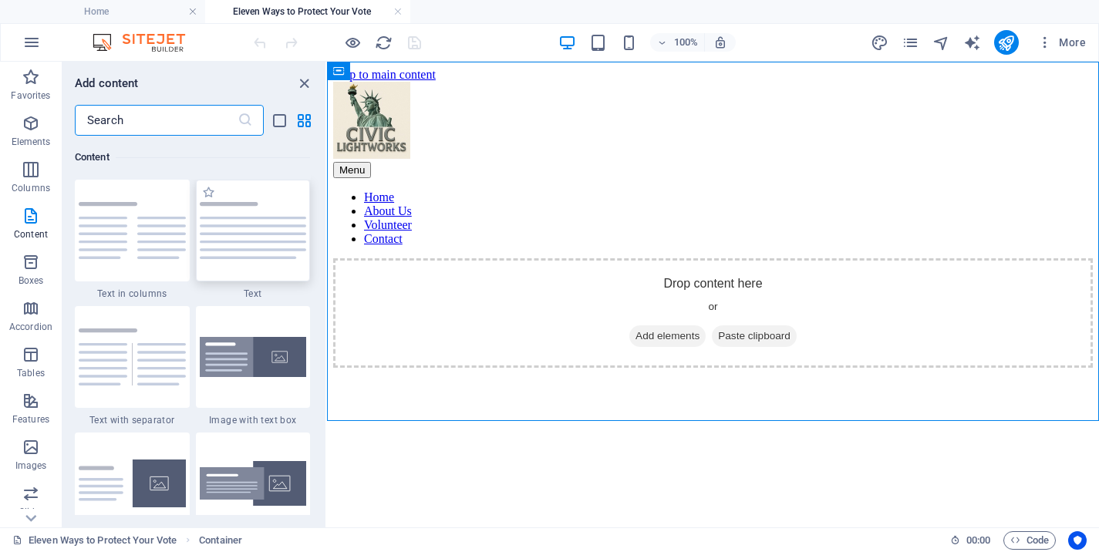  What do you see at coordinates (677, 42) in the screenshot?
I see `button: 100%` at bounding box center [677, 42].